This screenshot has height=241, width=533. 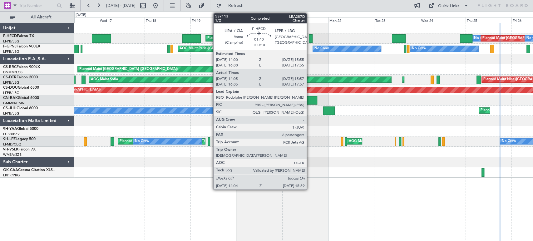 What do you see at coordinates (22, 46) in the screenshot?
I see `a: F-GPNJFalcon 900EX` at bounding box center [22, 46].